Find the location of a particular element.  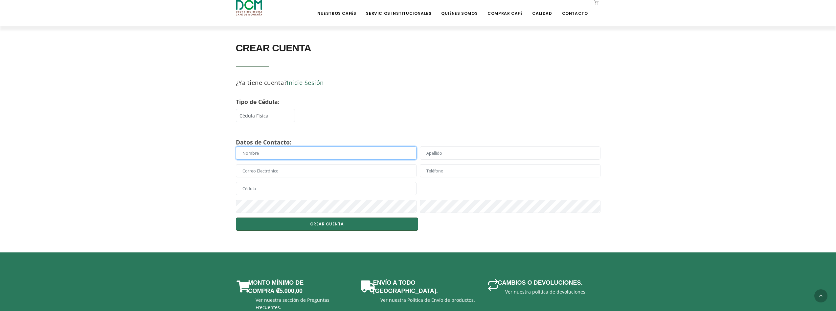

b: Datos de Contacto: is located at coordinates (264, 142).